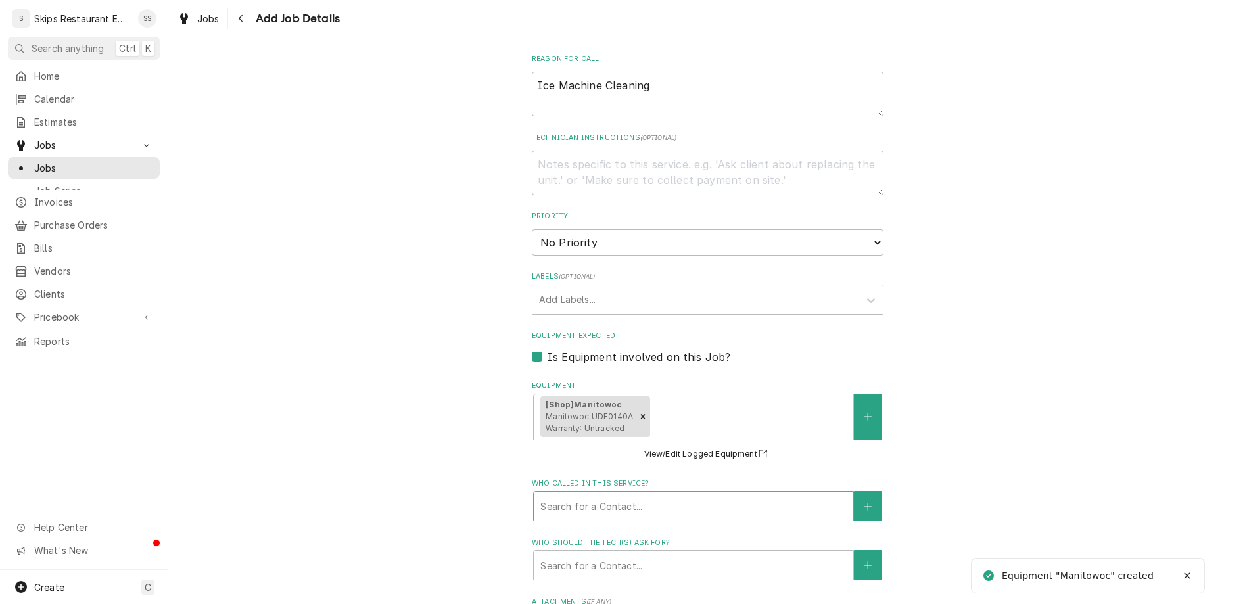 Image resolution: width=1247 pixels, height=604 pixels. What do you see at coordinates (707, 233) in the screenshot?
I see `div: Priority` at bounding box center [707, 233].